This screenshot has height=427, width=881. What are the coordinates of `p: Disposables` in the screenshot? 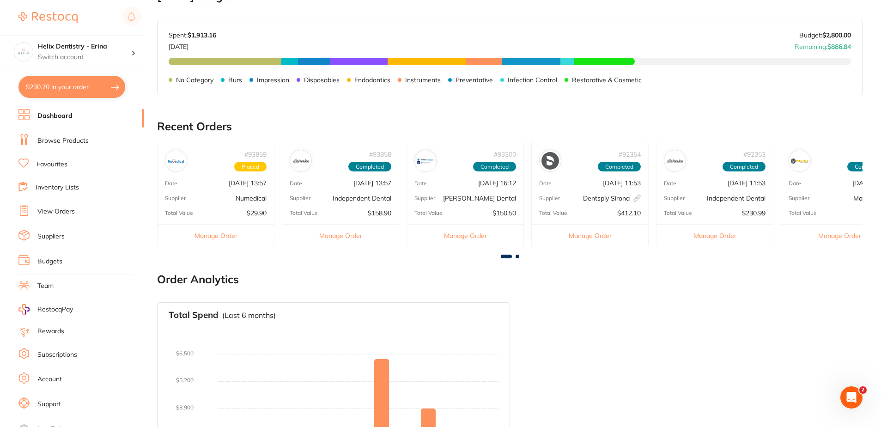 It's located at (322, 80).